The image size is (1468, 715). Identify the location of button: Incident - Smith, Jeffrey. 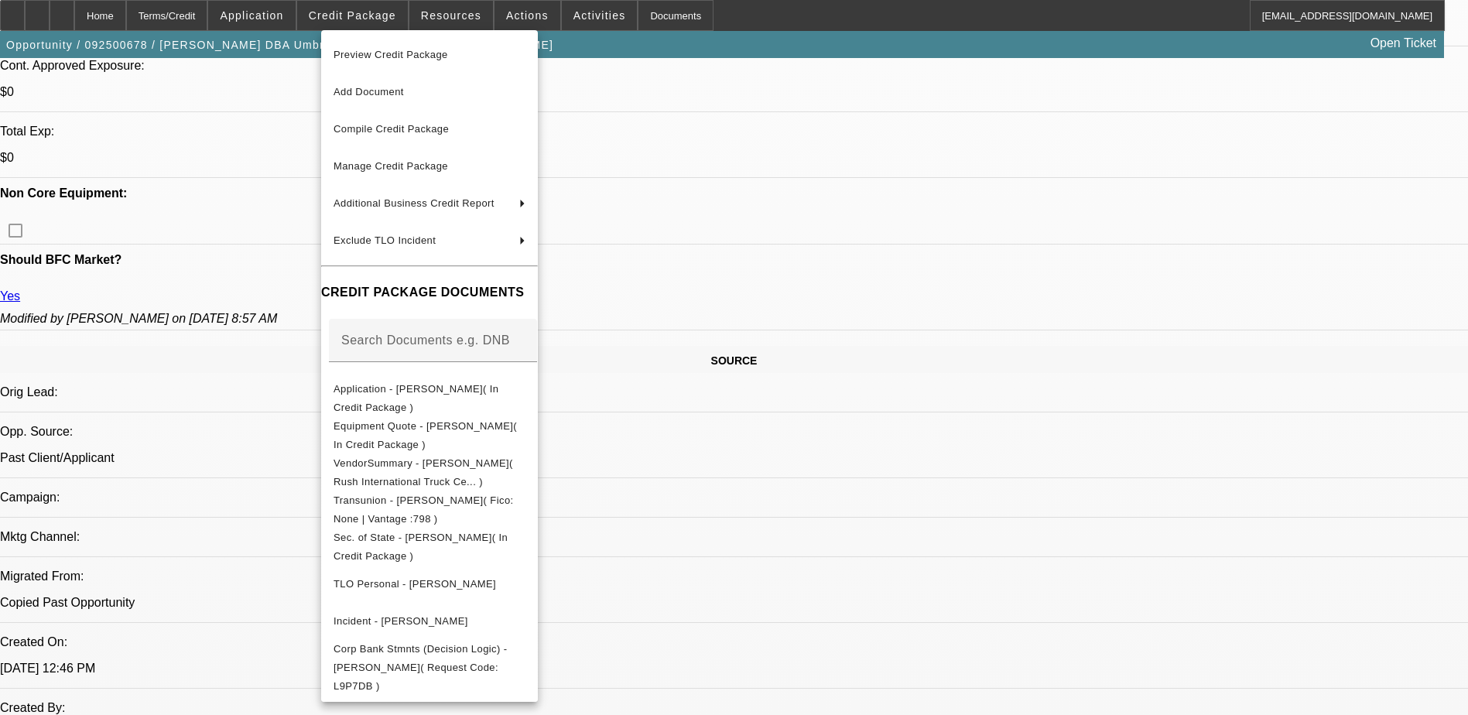
(429, 621).